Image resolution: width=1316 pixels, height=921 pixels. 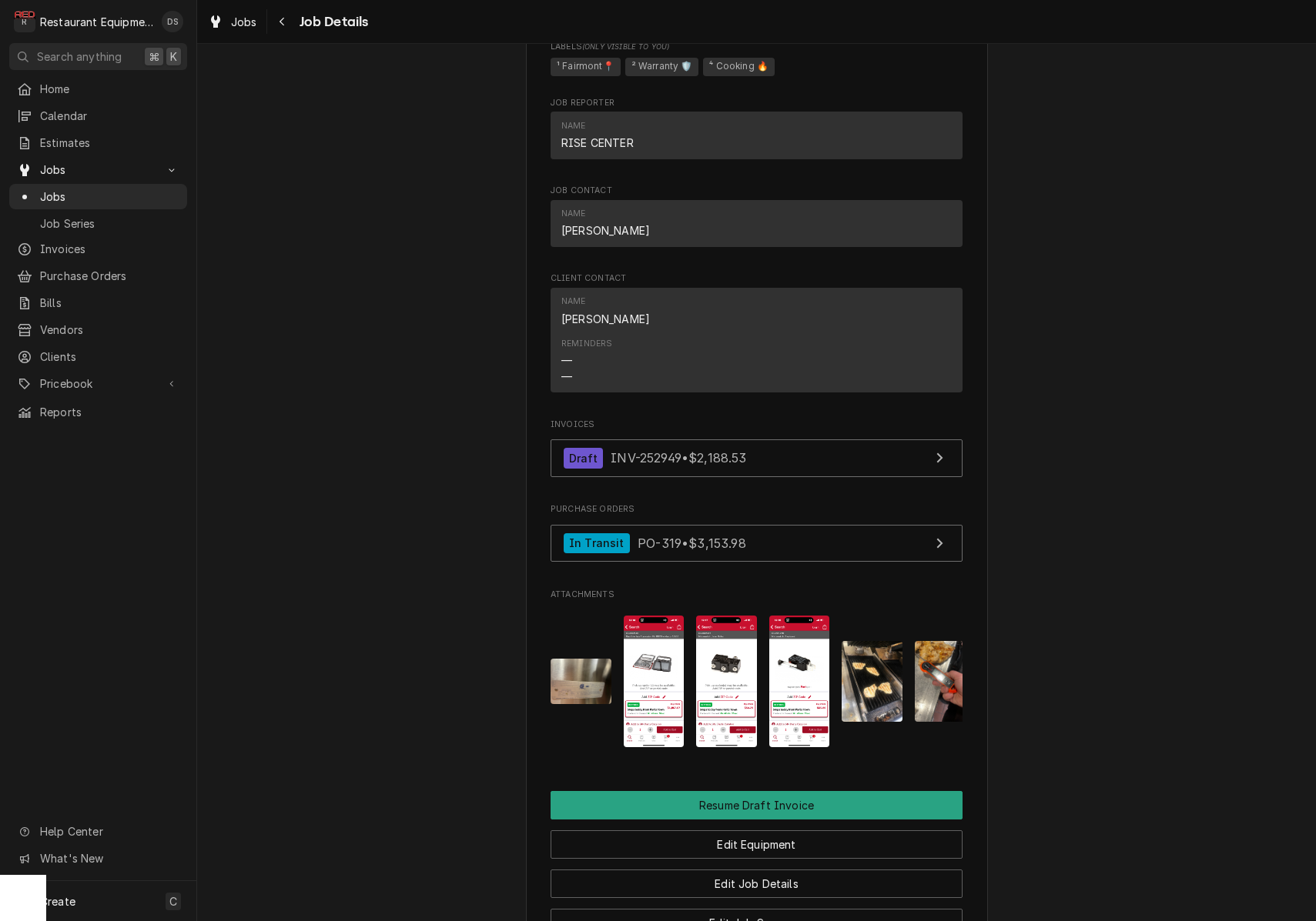 What do you see at coordinates (332, 21) in the screenshot?
I see `span: Job Details` at bounding box center [332, 21].